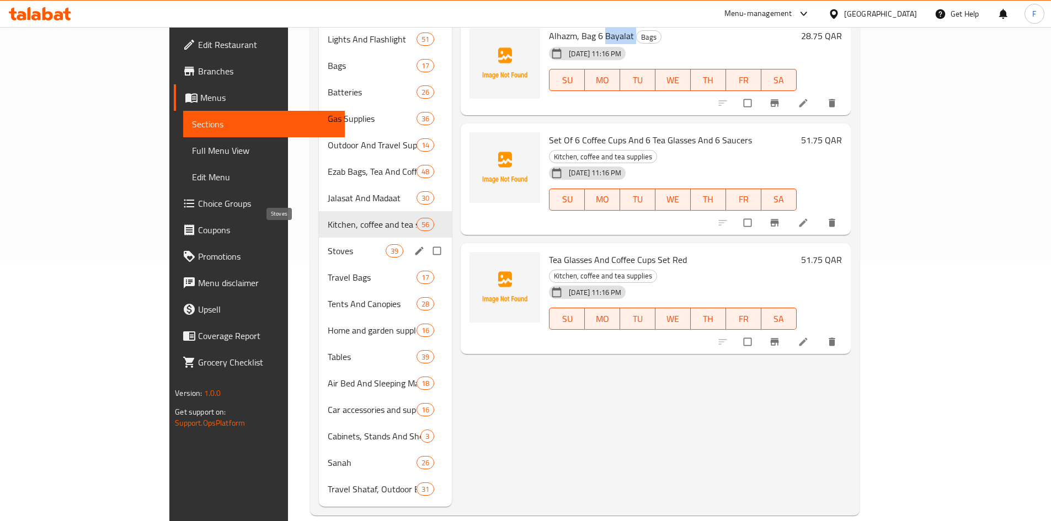 This screenshot has height=521, width=1051. Describe the element at coordinates (372, 410) in the screenshot. I see `div: Car accessories and supplies` at that location.